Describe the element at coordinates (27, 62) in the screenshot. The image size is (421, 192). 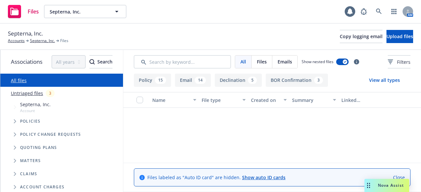
I see `span: Associations` at that location.